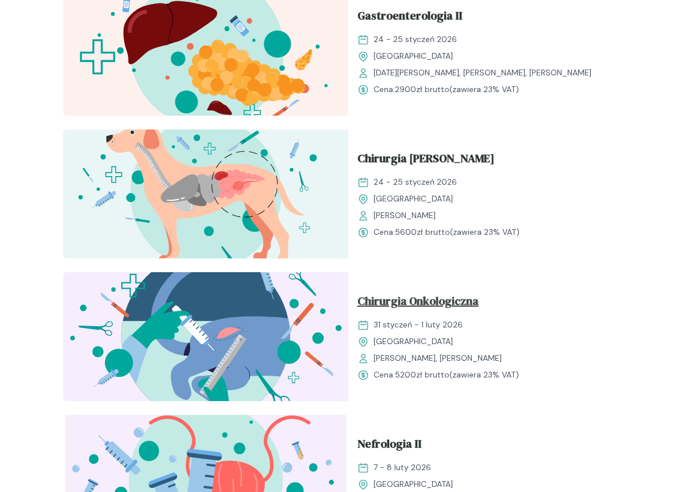 The image size is (696, 492). What do you see at coordinates (491, 446) in the screenshot?
I see `a: Nefrologia II` at bounding box center [491, 446].